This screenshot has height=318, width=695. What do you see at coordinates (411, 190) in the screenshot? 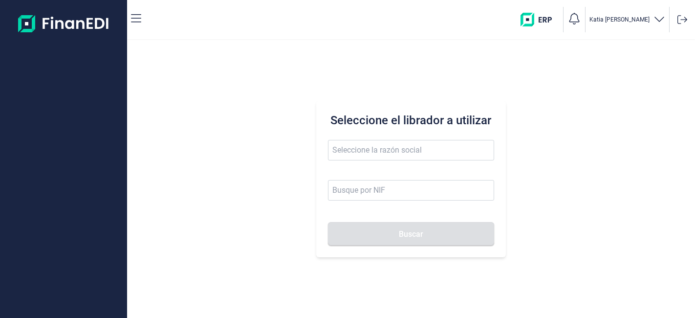
I see `input: Busque por NIF` at bounding box center [411, 190].